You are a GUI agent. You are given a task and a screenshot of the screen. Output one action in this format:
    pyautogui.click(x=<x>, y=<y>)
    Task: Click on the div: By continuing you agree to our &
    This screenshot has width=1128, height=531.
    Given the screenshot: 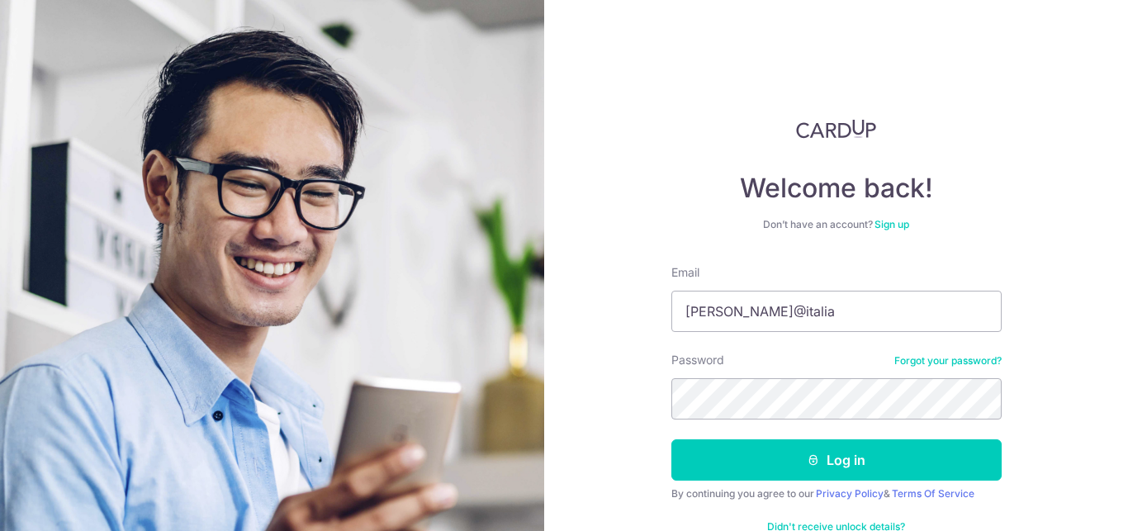 What is the action you would take?
    pyautogui.click(x=836, y=494)
    